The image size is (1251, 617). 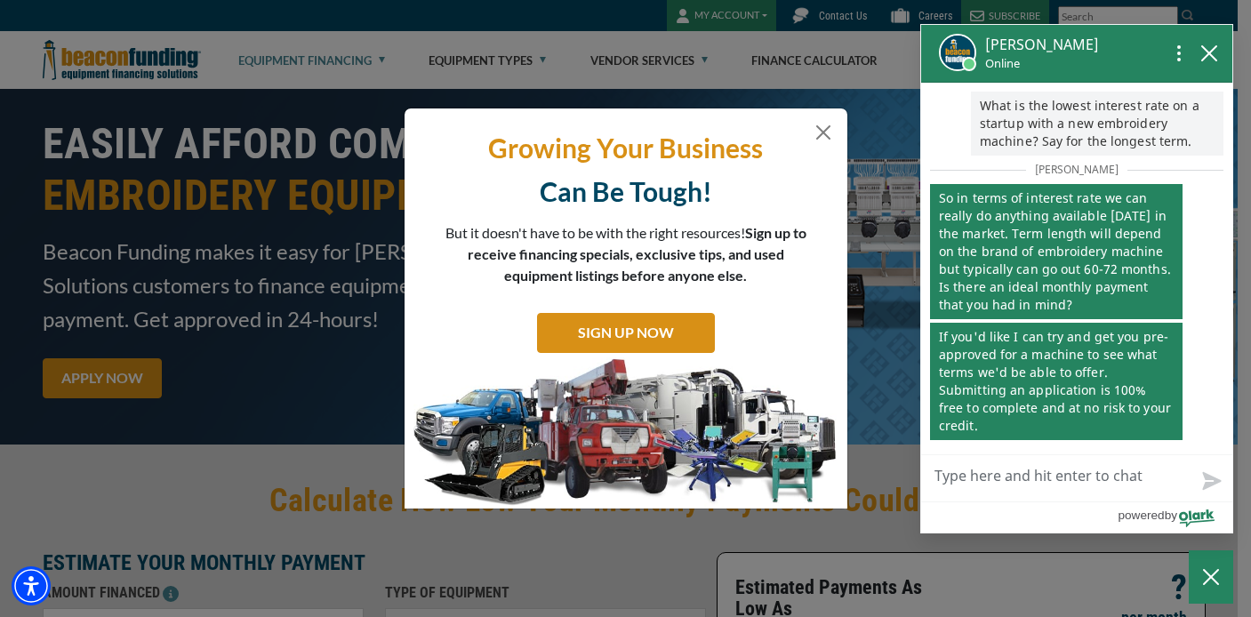 I want to click on span: Sign up to receive financing specials, exclusive tips, and used equipment listings before anyone ..., so click(x=637, y=253).